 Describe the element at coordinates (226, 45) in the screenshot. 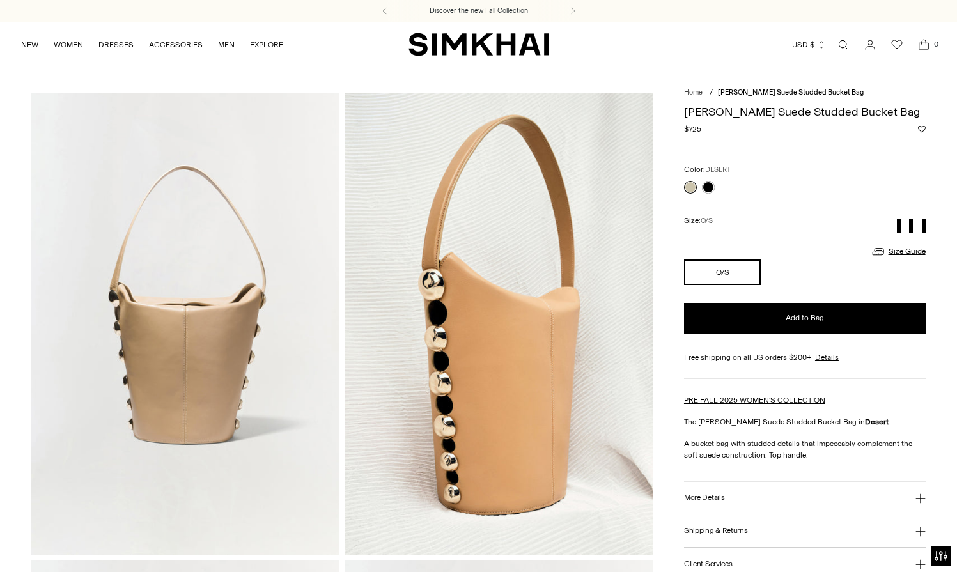

I see `a: MEN` at that location.